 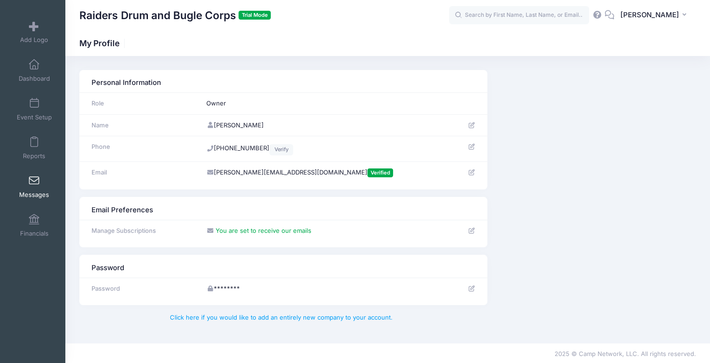 What do you see at coordinates (329, 104) in the screenshot?
I see `td: Owner` at bounding box center [329, 104].